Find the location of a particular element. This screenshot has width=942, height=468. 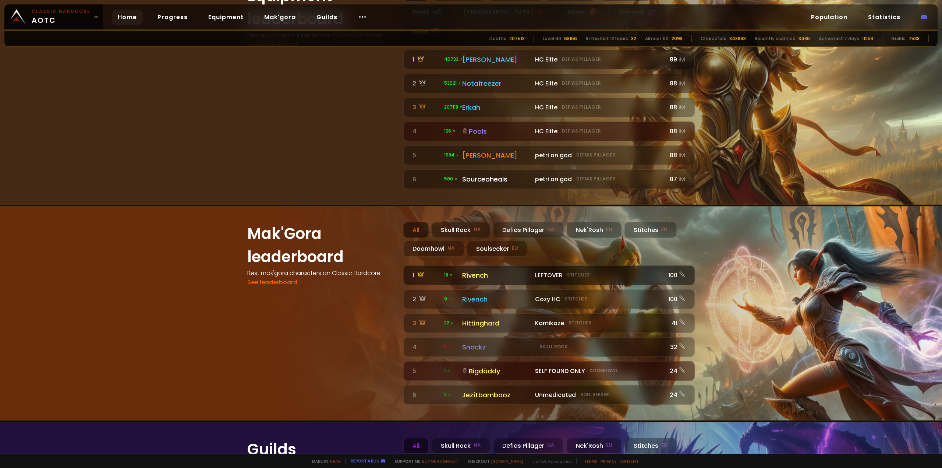

a: Statistics is located at coordinates (885, 17).